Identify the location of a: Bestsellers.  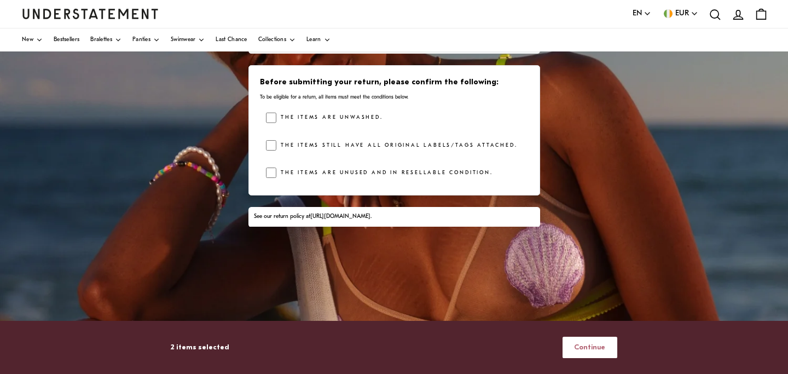
(66, 40).